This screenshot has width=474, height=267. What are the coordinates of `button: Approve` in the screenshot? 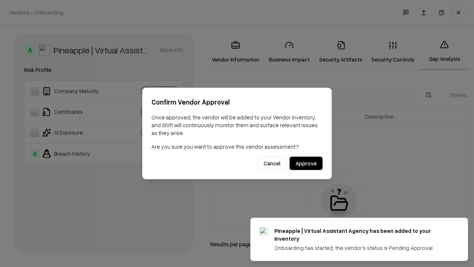 It's located at (306, 163).